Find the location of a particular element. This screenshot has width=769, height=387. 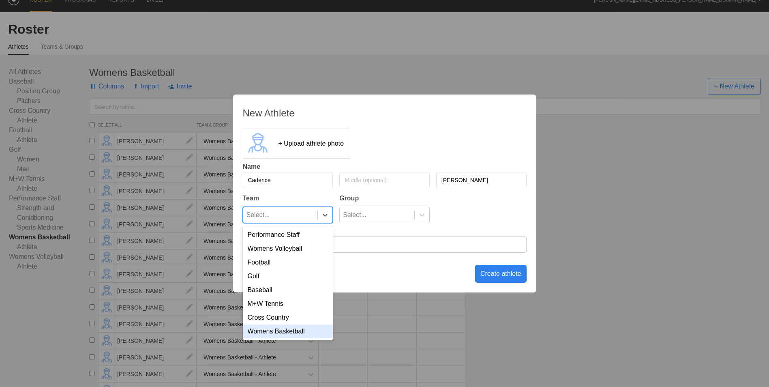

div: Performance Staff is located at coordinates (288, 235).